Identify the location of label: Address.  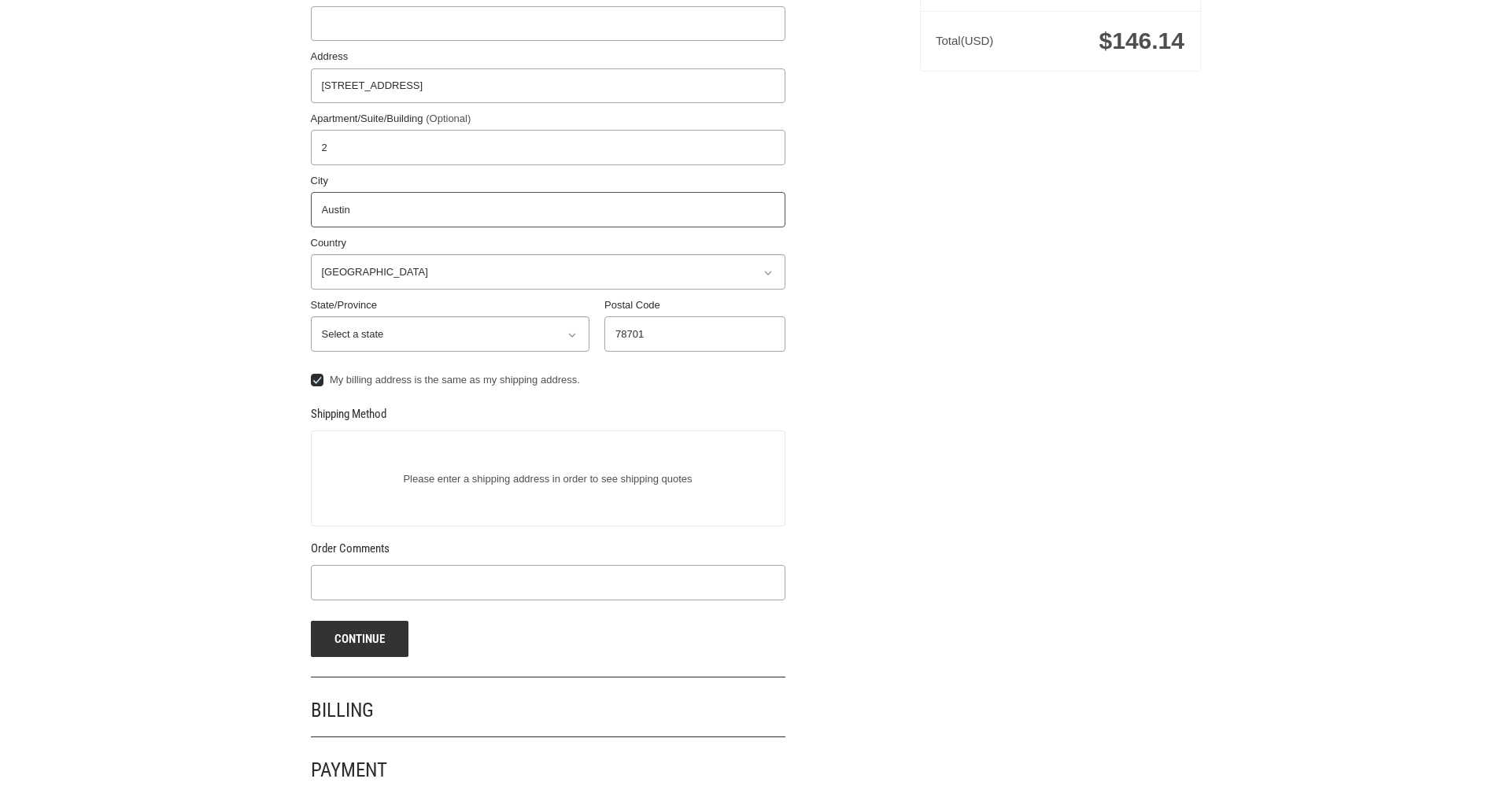
(548, 56).